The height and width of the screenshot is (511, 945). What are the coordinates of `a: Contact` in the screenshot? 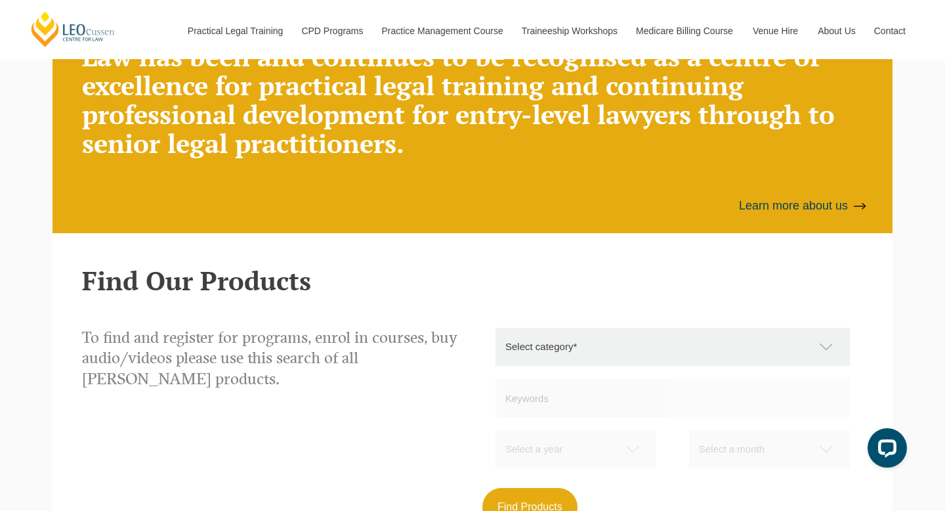 It's located at (890, 31).